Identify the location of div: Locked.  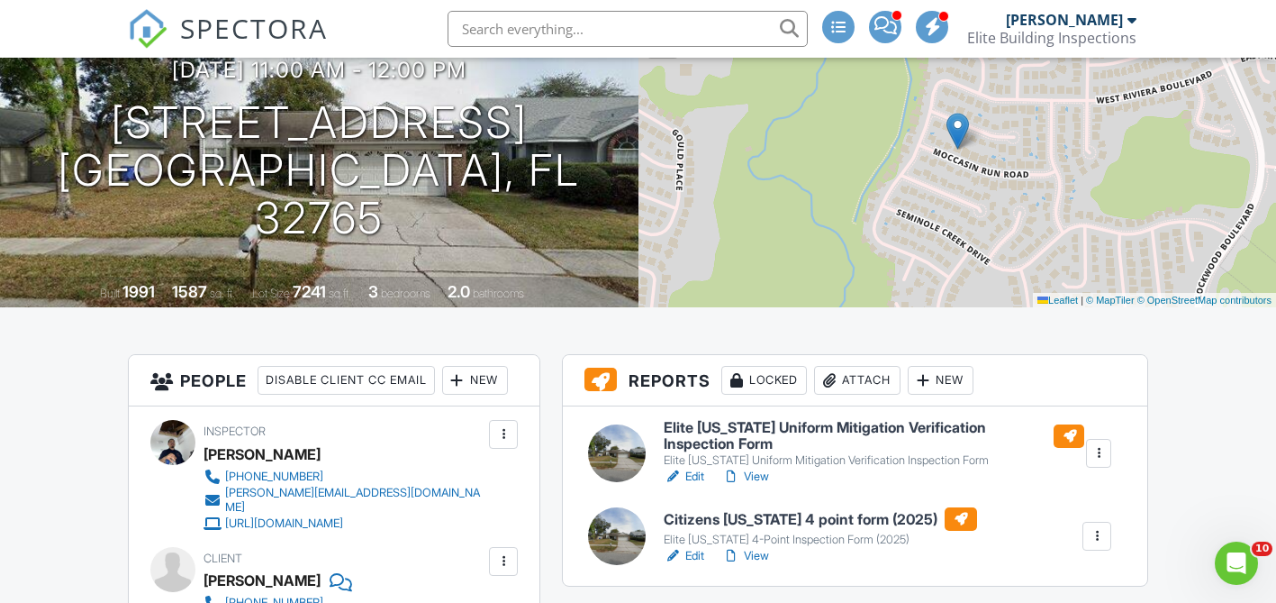
(764, 380).